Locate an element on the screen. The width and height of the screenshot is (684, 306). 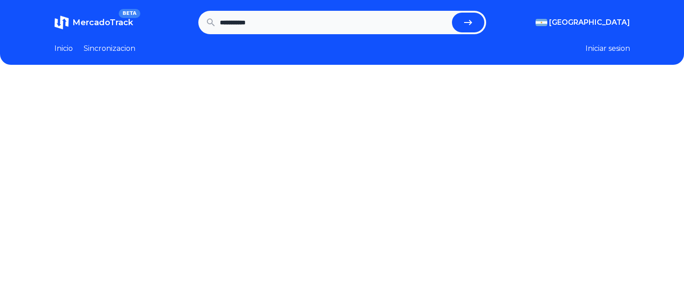
img: Argentina is located at coordinates (541, 22).